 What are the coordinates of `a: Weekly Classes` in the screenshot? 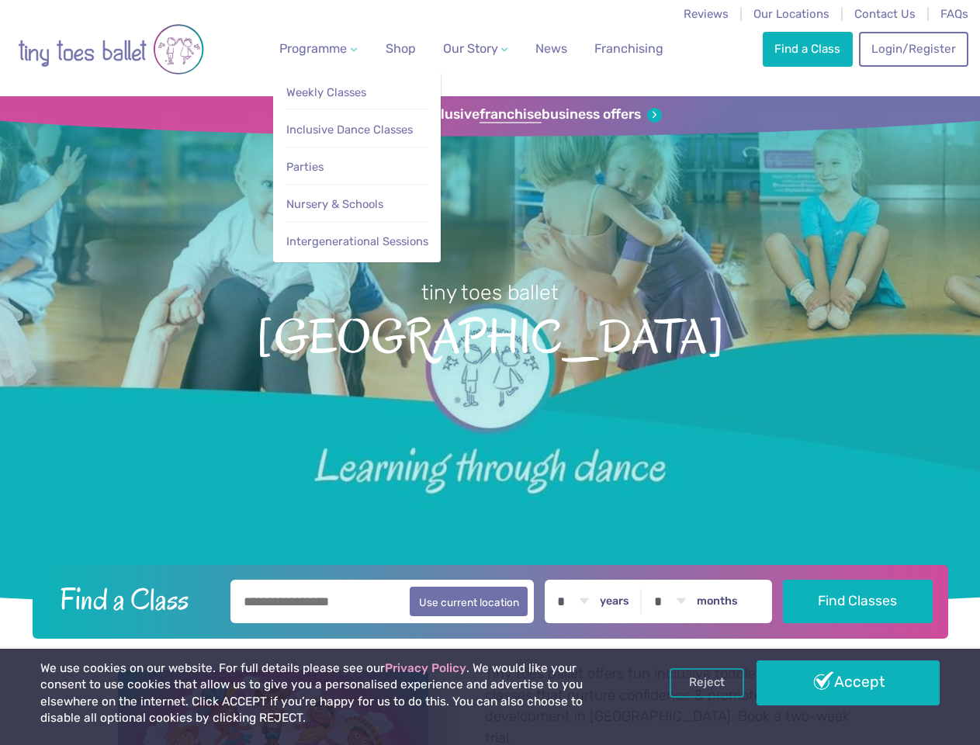 It's located at (357, 92).